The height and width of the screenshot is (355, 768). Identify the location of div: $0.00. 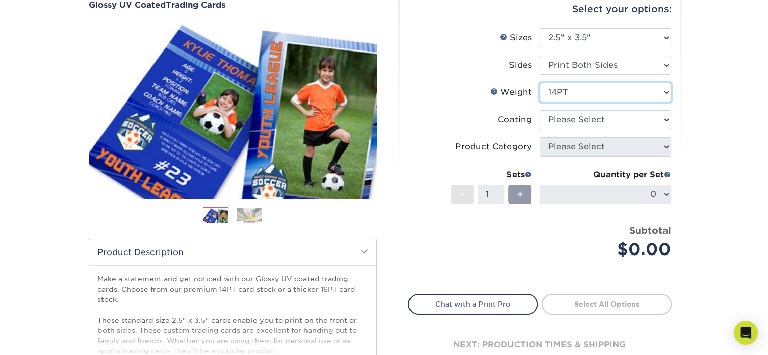
(609, 250).